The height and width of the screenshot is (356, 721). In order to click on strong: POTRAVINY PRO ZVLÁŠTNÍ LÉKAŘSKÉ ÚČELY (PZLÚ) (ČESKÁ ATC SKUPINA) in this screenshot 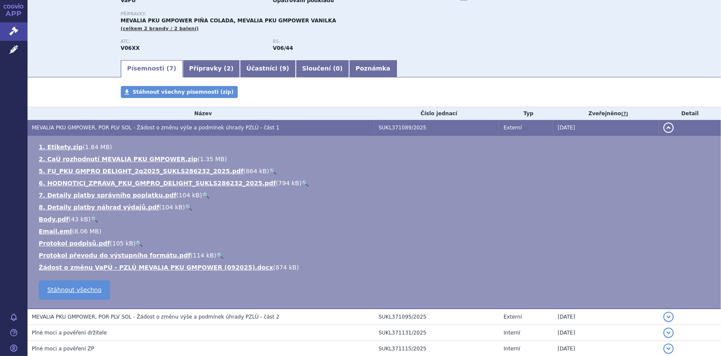, I will do `click(130, 48)`.